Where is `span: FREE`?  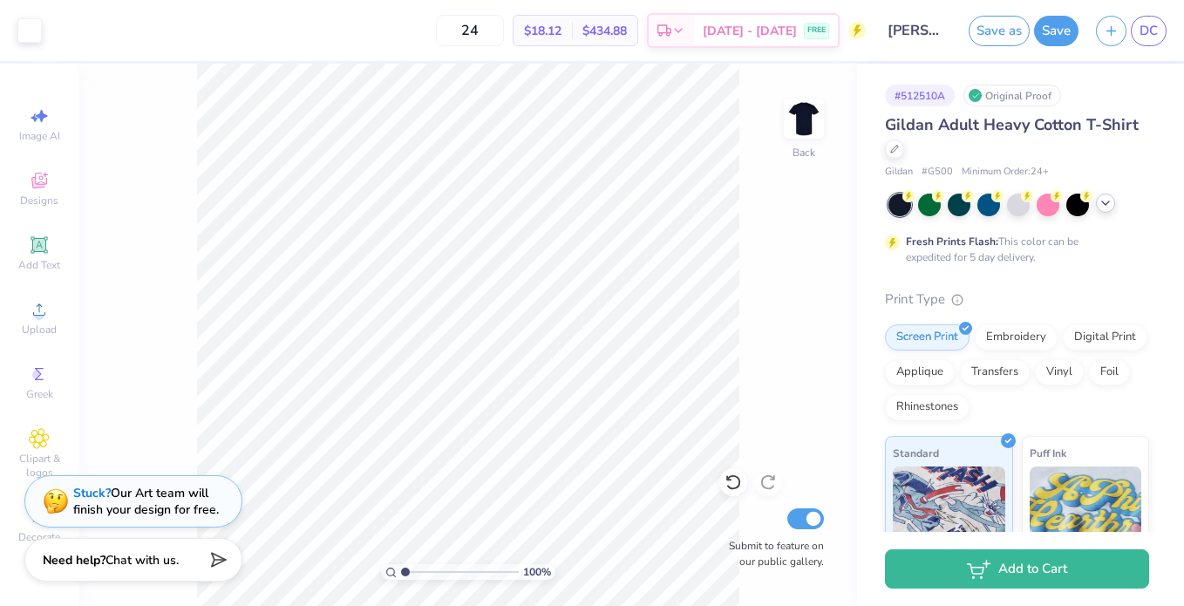 span: FREE is located at coordinates (816, 31).